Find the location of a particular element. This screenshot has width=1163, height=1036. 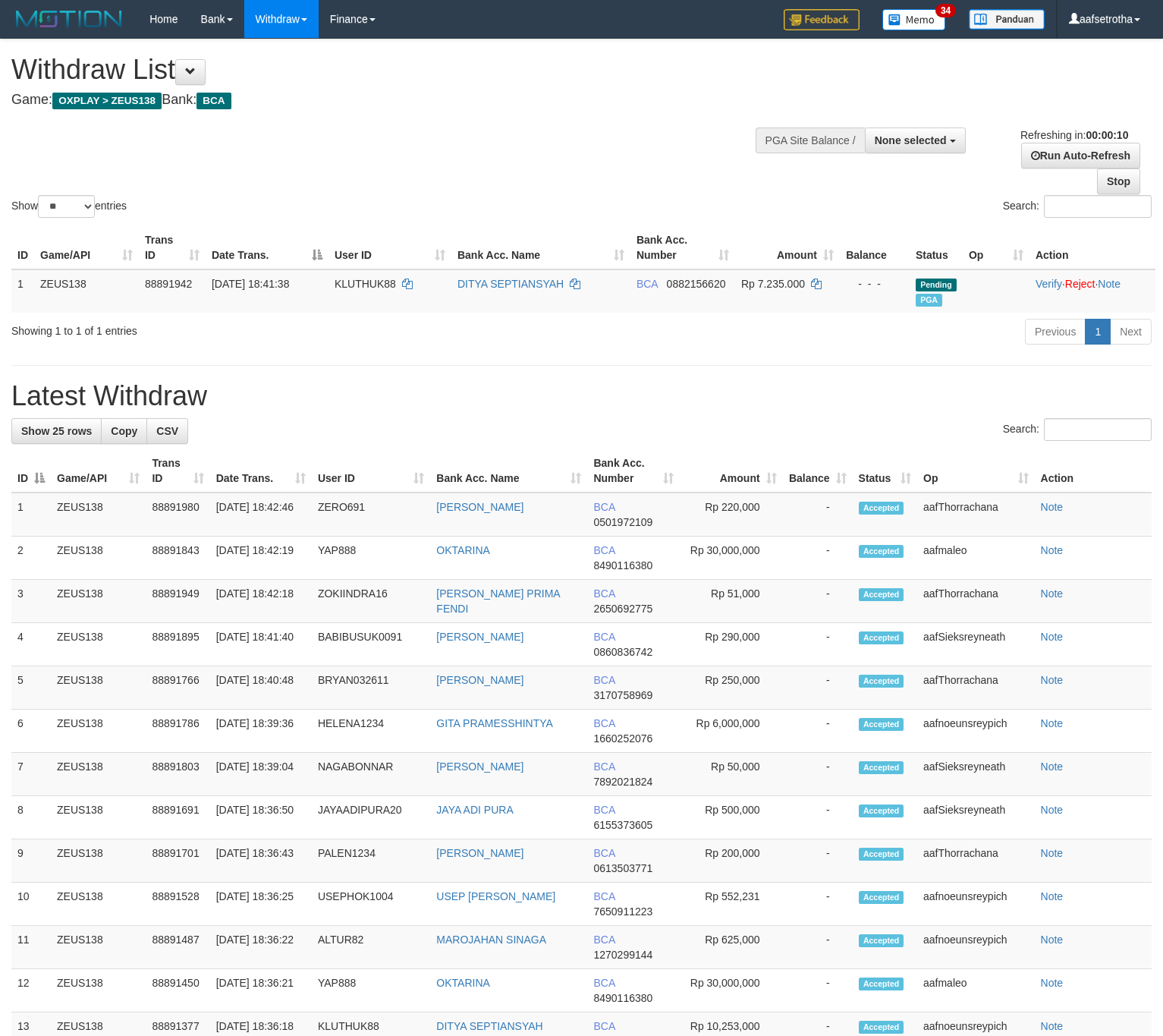

td: 10 is located at coordinates (31, 903).